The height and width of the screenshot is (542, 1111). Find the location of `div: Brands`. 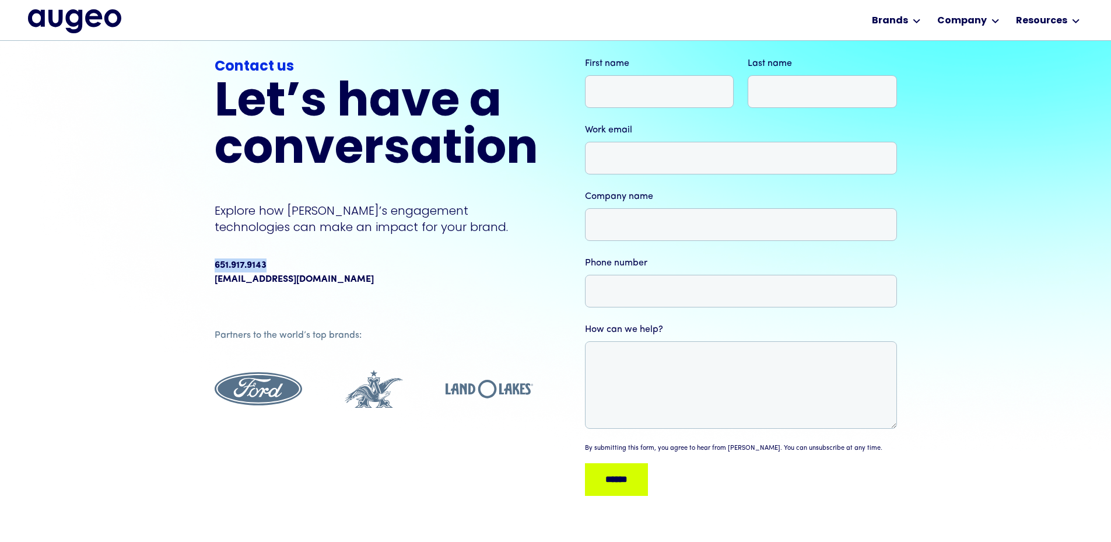

div: Brands is located at coordinates (890, 21).